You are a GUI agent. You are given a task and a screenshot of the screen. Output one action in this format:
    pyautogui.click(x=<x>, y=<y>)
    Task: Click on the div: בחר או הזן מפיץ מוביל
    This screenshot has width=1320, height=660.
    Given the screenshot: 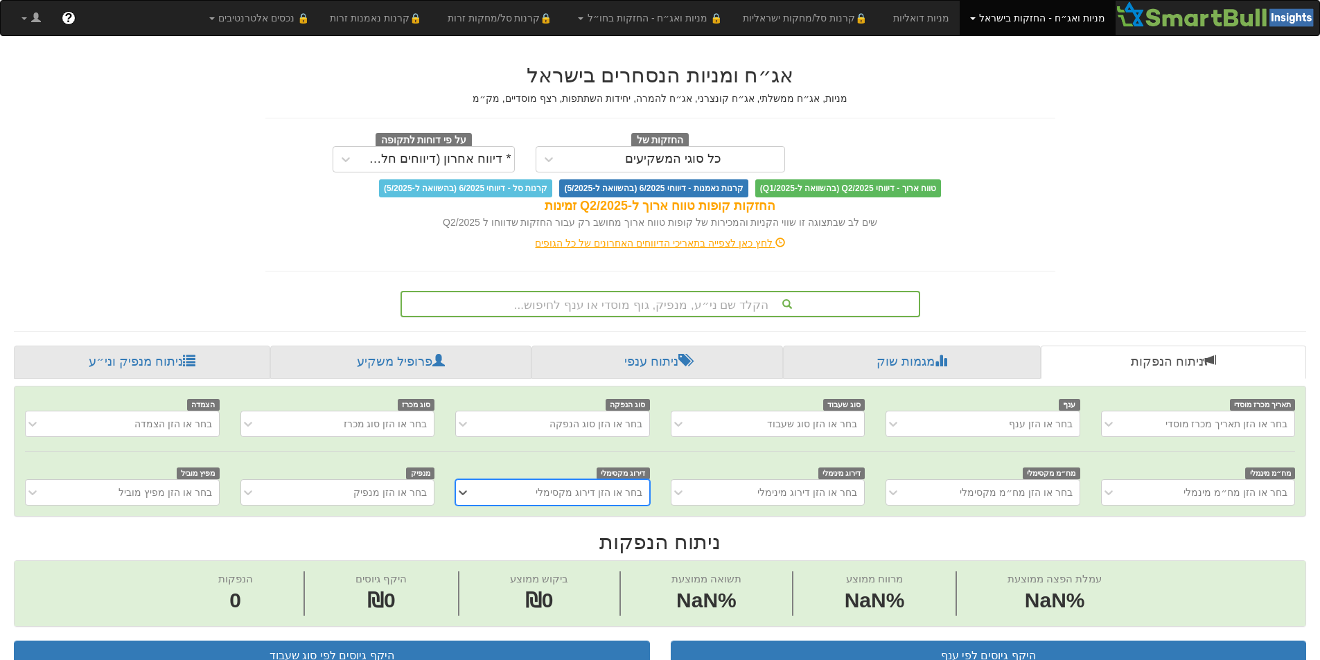 What is the action you would take?
    pyautogui.click(x=165, y=493)
    